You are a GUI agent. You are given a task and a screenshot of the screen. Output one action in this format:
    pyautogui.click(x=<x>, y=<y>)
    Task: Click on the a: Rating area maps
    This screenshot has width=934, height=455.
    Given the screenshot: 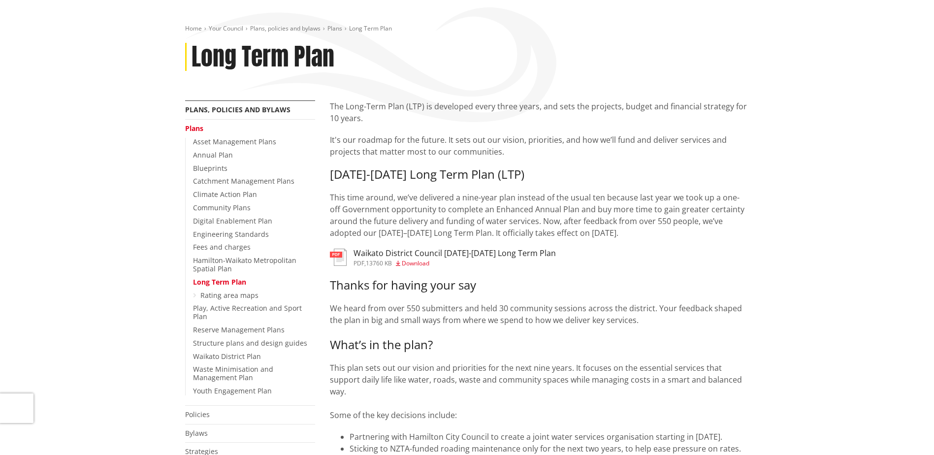 What is the action you would take?
    pyautogui.click(x=229, y=295)
    